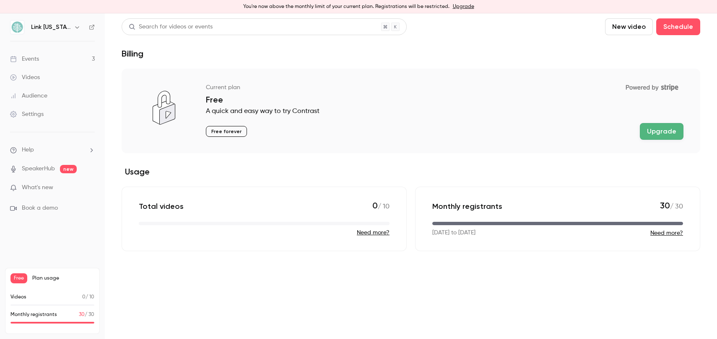 The height and width of the screenshot is (339, 717). What do you see at coordinates (68, 169) in the screenshot?
I see `span: new` at bounding box center [68, 169].